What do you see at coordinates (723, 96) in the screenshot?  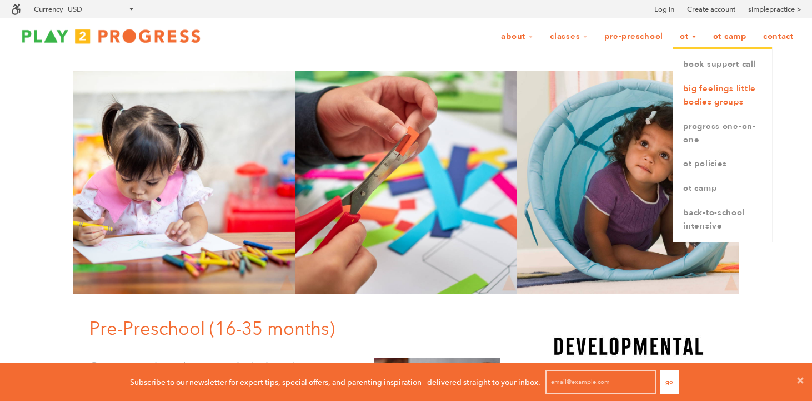 I see `a: Big Feelings Little Bodies Groups` at bounding box center [723, 96].